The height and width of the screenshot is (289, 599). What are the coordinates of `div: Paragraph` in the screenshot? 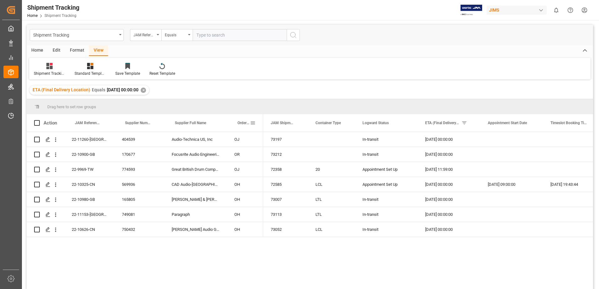 It's located at (195, 215).